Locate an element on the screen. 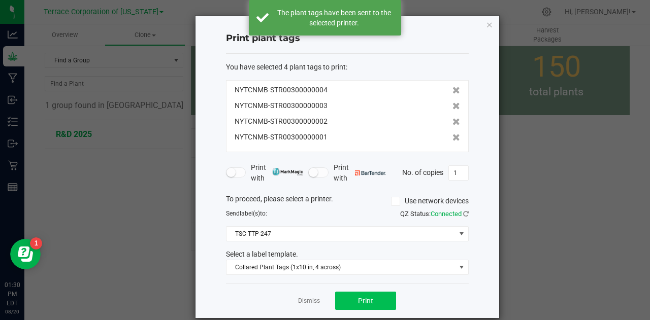  div: The plant tags have been sent to the selected printer. is located at coordinates (333, 18).